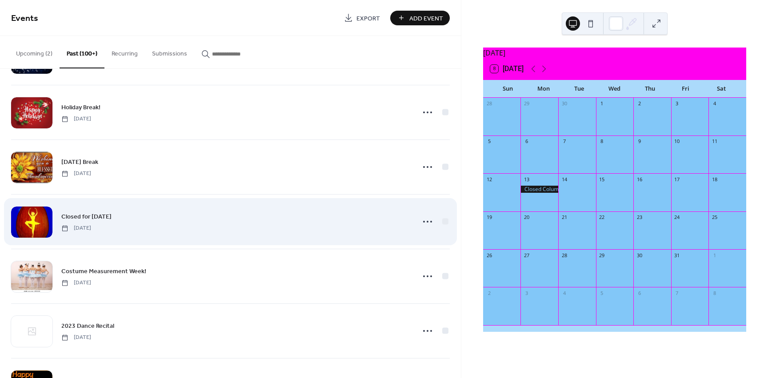  What do you see at coordinates (714, 217) in the screenshot?
I see `div: 25` at bounding box center [714, 217].